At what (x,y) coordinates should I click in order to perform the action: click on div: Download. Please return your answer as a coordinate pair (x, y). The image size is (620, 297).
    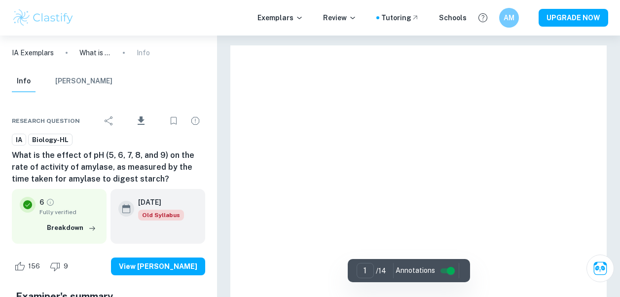
    Looking at the image, I should click on (141, 121).